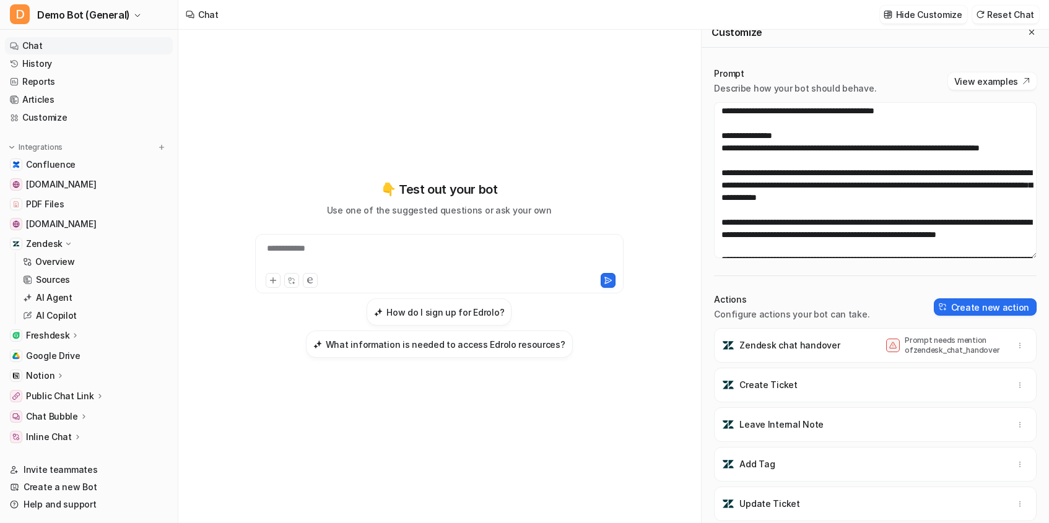 The image size is (1049, 523). Describe the element at coordinates (954, 346) in the screenshot. I see `p: Prompt needs mention of zendesk_chat_handover` at that location.